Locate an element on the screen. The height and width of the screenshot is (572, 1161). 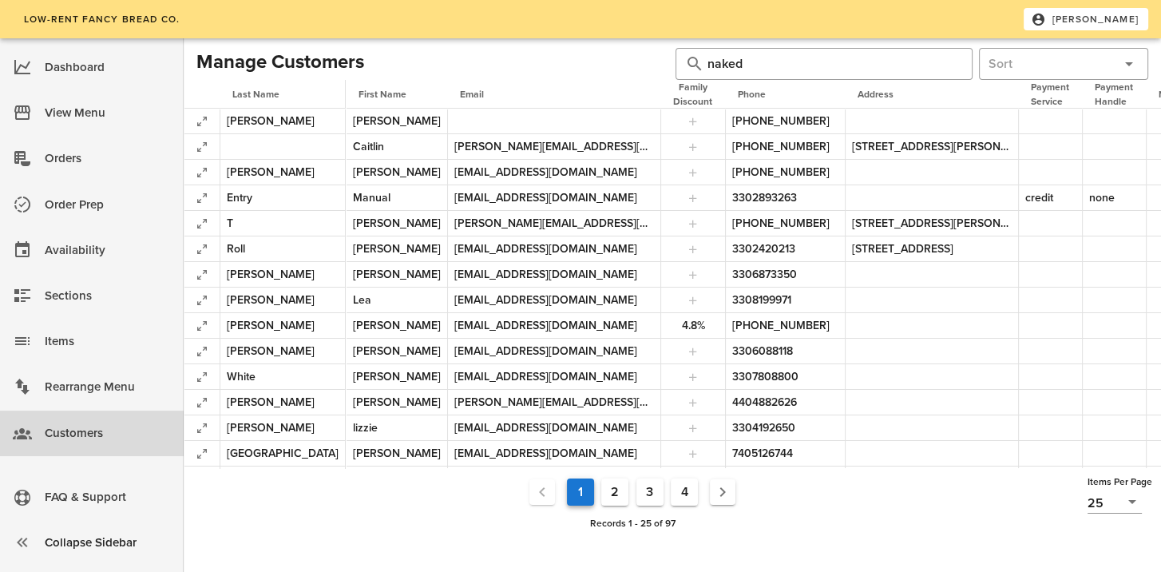
td: 3302893263 is located at coordinates (785, 198).